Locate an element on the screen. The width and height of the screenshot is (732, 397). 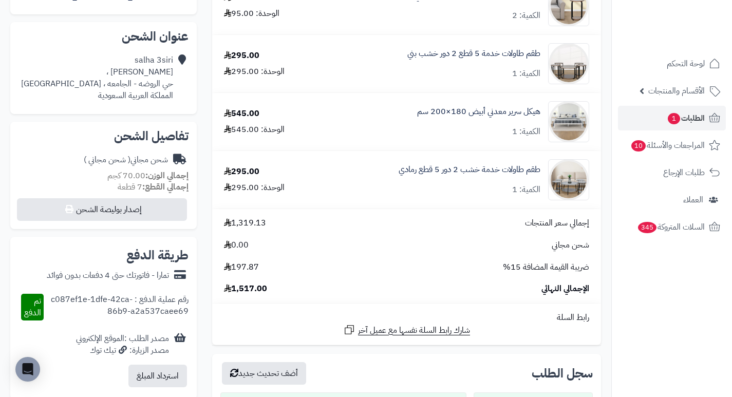
h2: عنوان الشحن is located at coordinates (103, 36).